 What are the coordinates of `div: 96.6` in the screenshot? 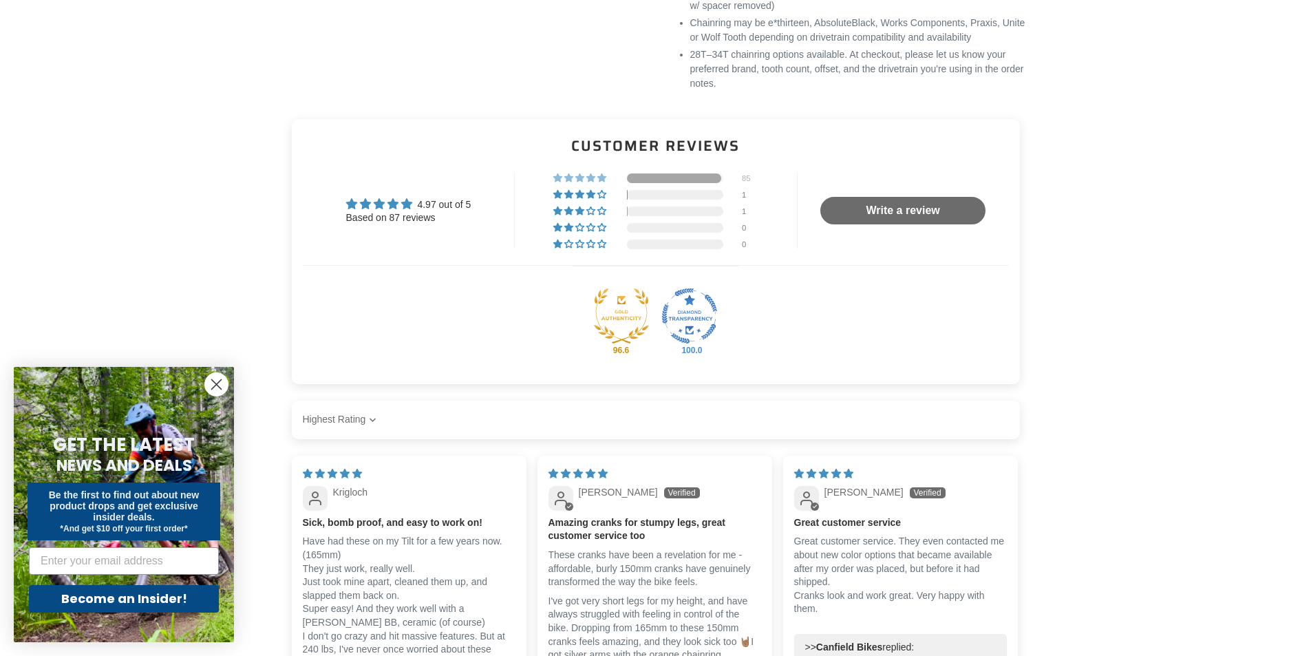 It's located at (621, 350).